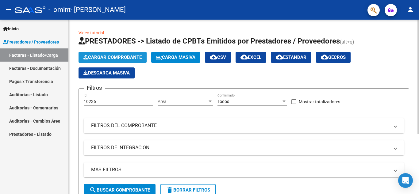  What do you see at coordinates (244, 148) in the screenshot?
I see `mat-expansion-panel-header: FILTROS DE INTEGRACION` at bounding box center [244, 148].